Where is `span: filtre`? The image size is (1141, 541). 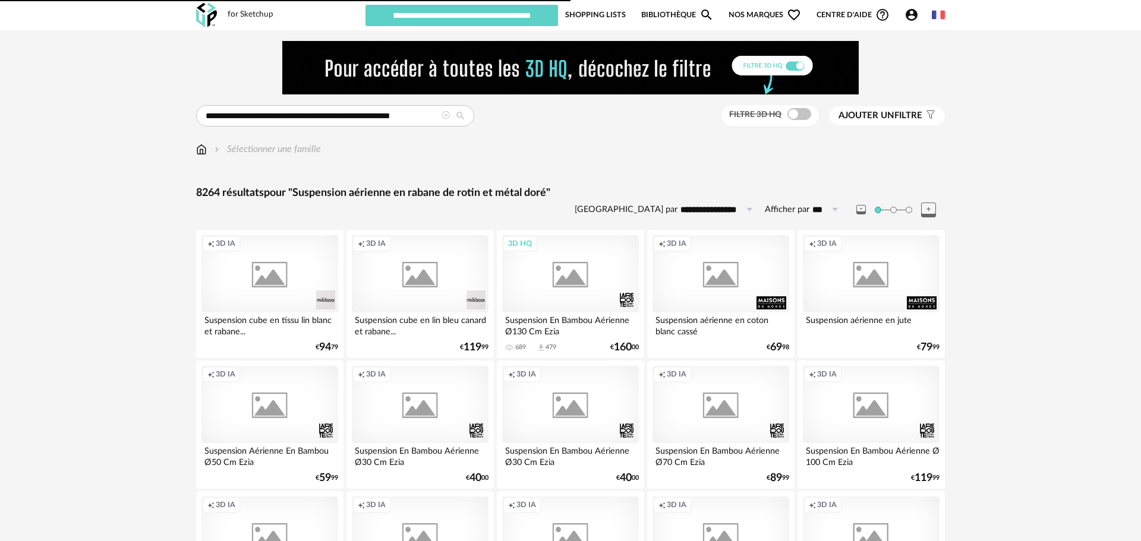
span: filtre is located at coordinates (880, 116).